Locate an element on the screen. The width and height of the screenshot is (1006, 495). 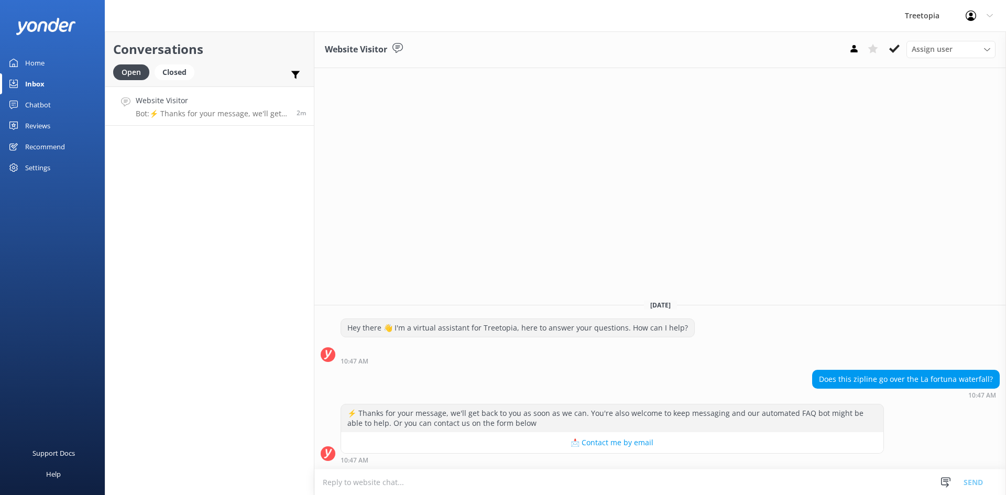
h3: Website Visitor is located at coordinates (356, 50).